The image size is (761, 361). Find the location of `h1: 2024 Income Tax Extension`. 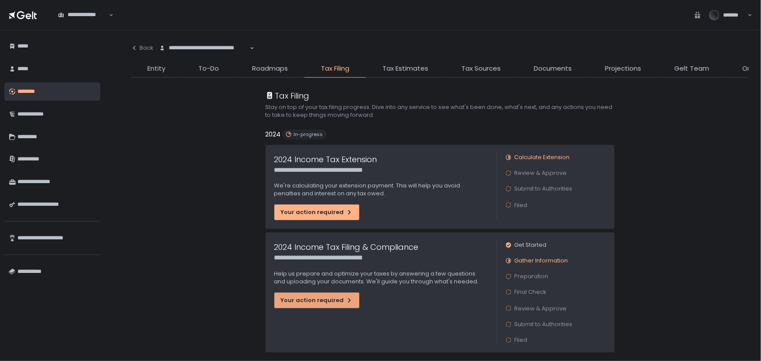

h1: 2024 Income Tax Extension is located at coordinates (326, 159).